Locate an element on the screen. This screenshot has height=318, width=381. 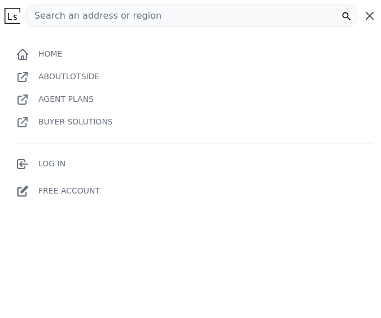
a: Free Account is located at coordinates (58, 190).